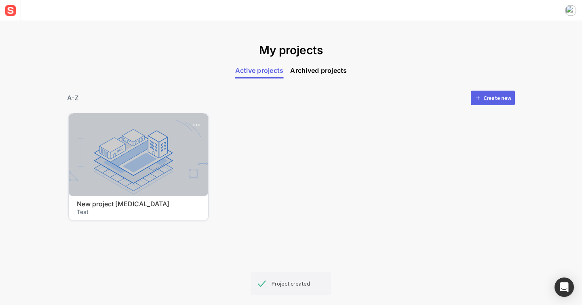 This screenshot has height=305, width=582. What do you see at coordinates (493, 98) in the screenshot?
I see `button: Create new` at bounding box center [493, 98].